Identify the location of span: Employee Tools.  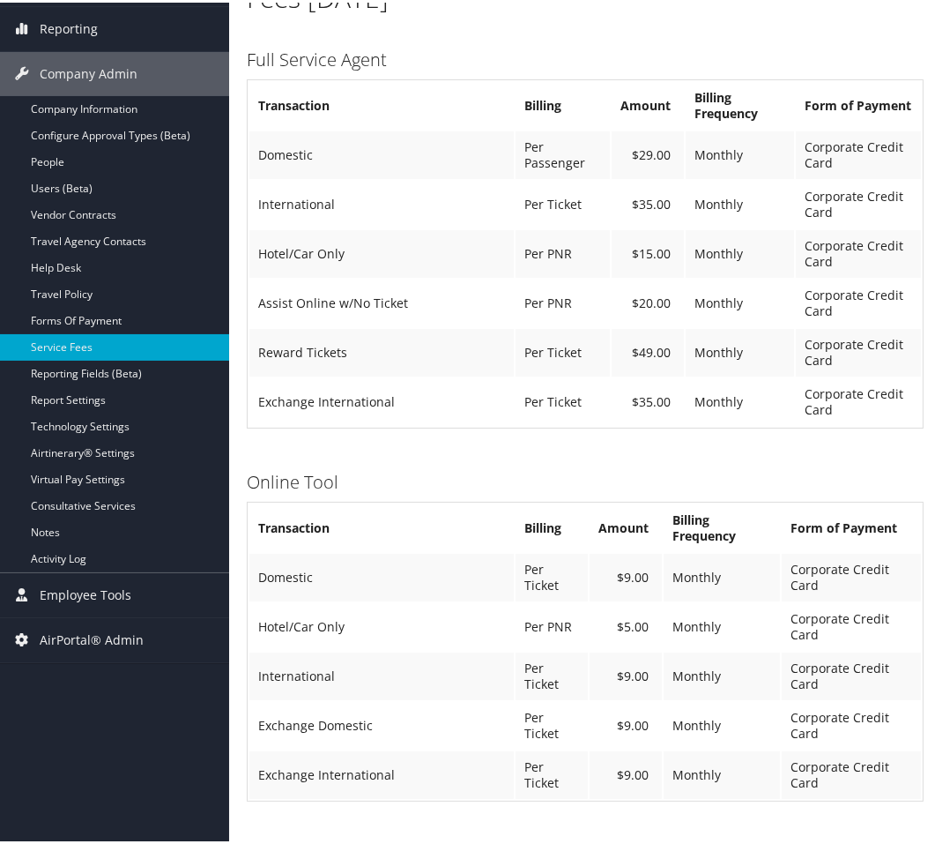
(86, 592).